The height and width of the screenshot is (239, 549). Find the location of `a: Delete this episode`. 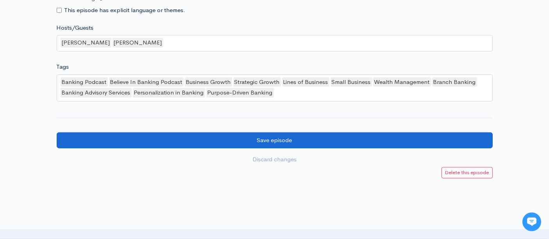

a: Delete this episode is located at coordinates (467, 173).